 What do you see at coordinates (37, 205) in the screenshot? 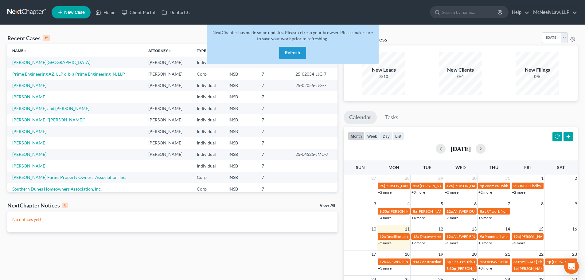
I see `div: NextChapter Notices` at bounding box center [37, 205].